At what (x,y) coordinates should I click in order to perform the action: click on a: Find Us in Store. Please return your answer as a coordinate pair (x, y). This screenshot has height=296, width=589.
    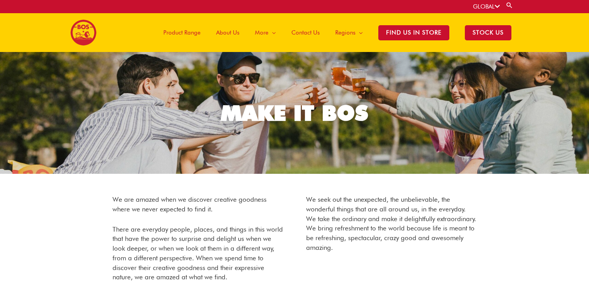
    Looking at the image, I should click on (413, 33).